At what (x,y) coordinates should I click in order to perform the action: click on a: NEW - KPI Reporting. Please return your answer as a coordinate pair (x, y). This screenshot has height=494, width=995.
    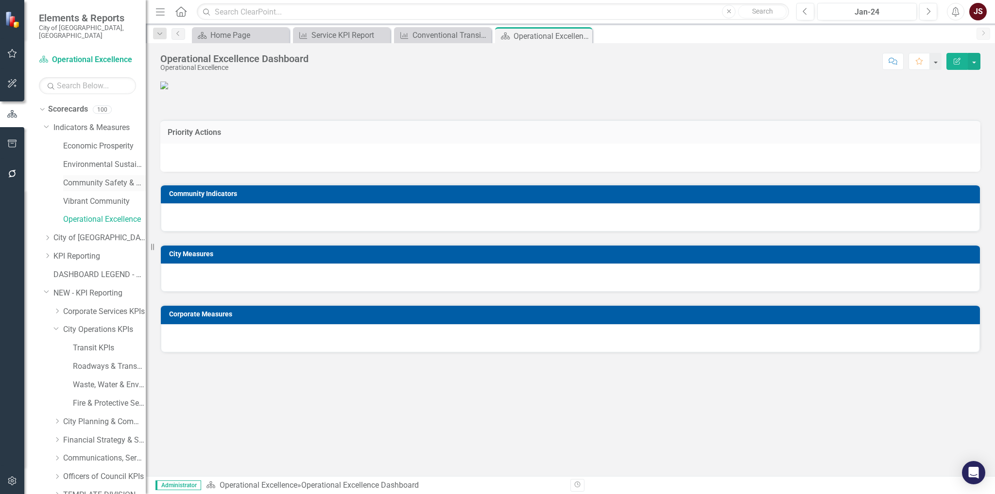
    Looking at the image, I should click on (100, 293).